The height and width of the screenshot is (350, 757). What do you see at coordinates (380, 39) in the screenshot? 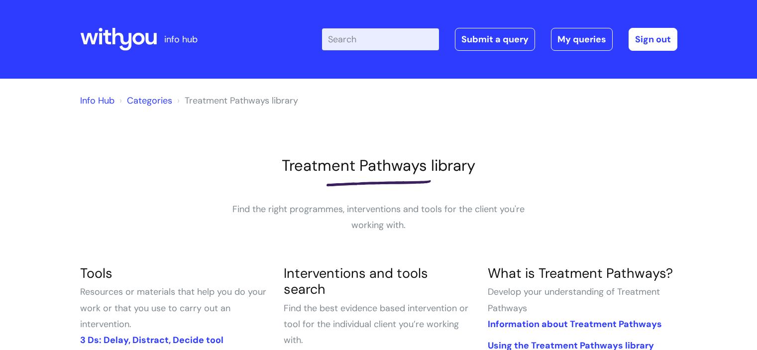
I see `input: Search` at bounding box center [380, 39].